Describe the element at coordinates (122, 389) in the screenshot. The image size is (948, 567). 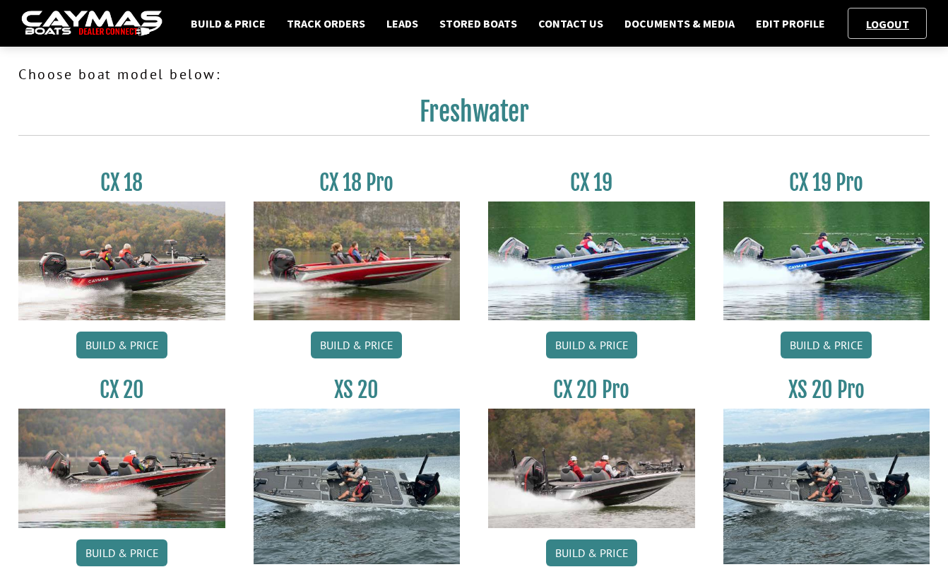
I see `h3: CX 20` at that location.